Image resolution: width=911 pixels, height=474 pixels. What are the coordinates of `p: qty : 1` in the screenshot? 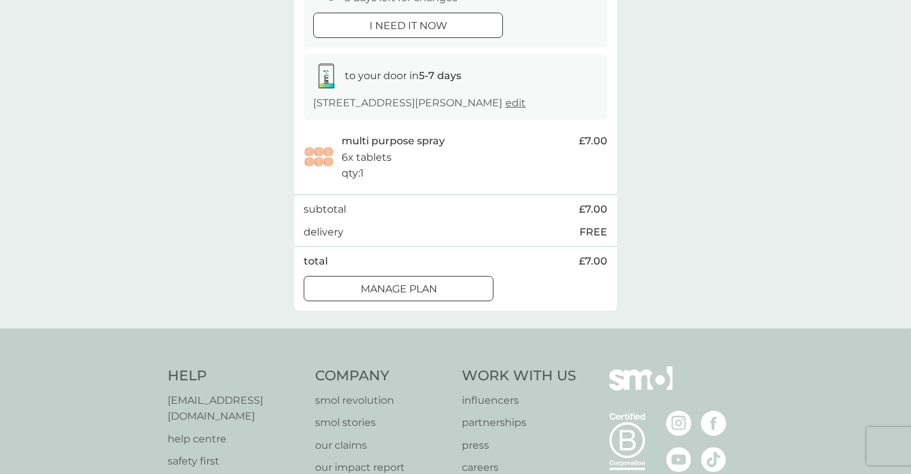 It's located at (352, 173).